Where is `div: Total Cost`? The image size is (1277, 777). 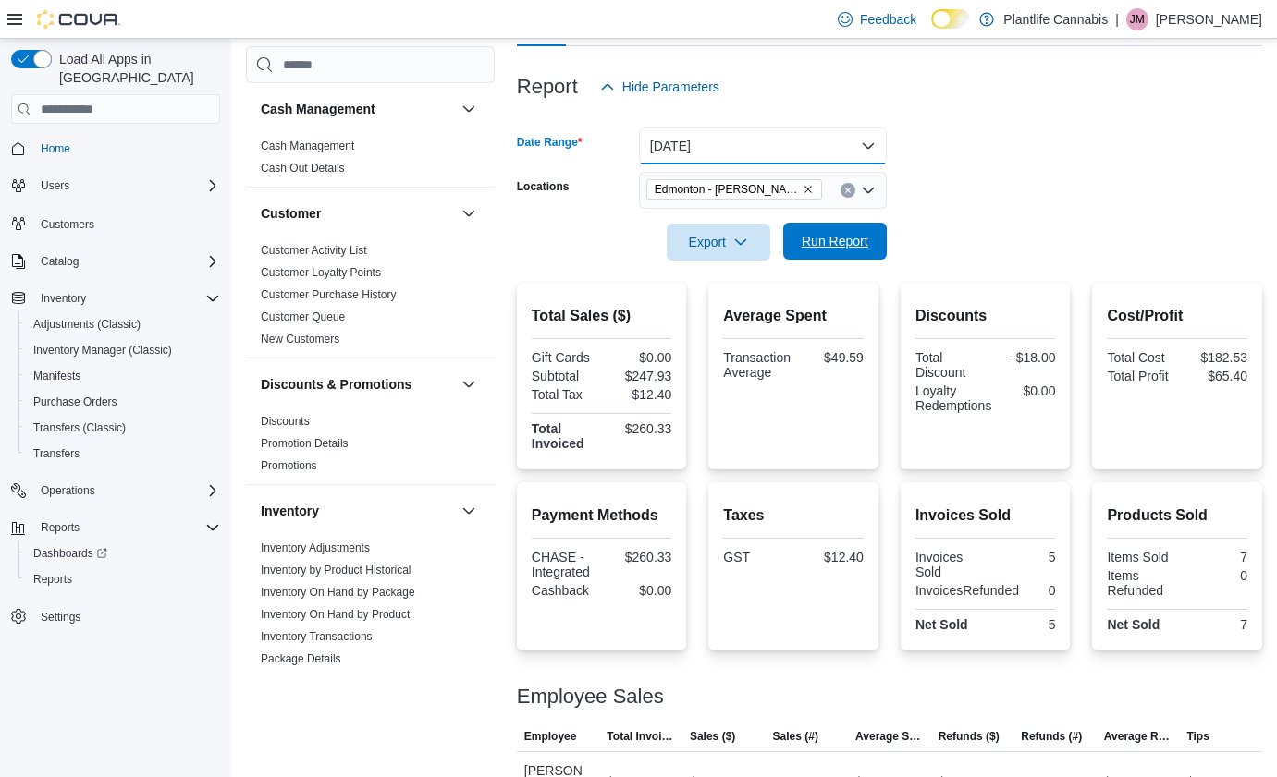 div: Total Cost is located at coordinates (1140, 358).